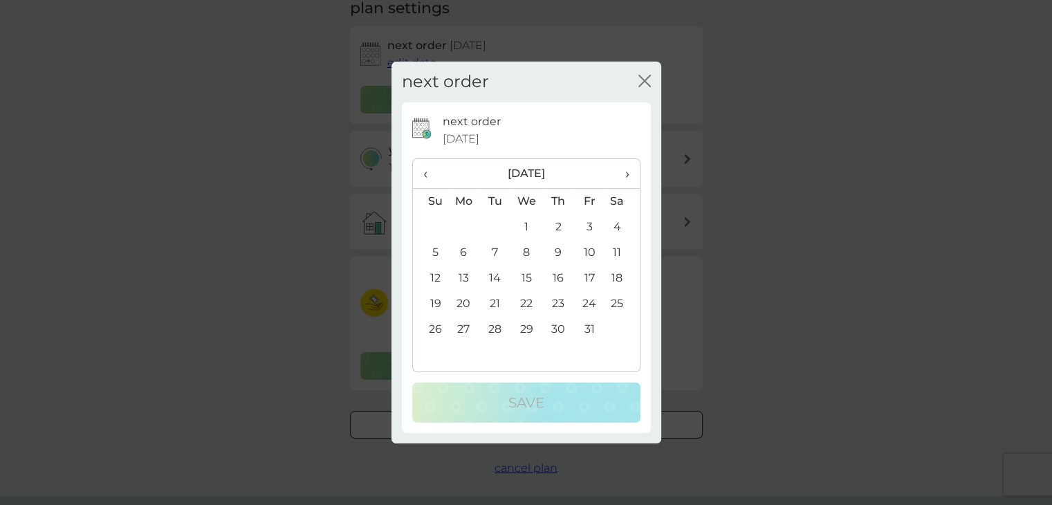 The image size is (1052, 505). Describe the element at coordinates (464, 304) in the screenshot. I see `td: 20` at that location.